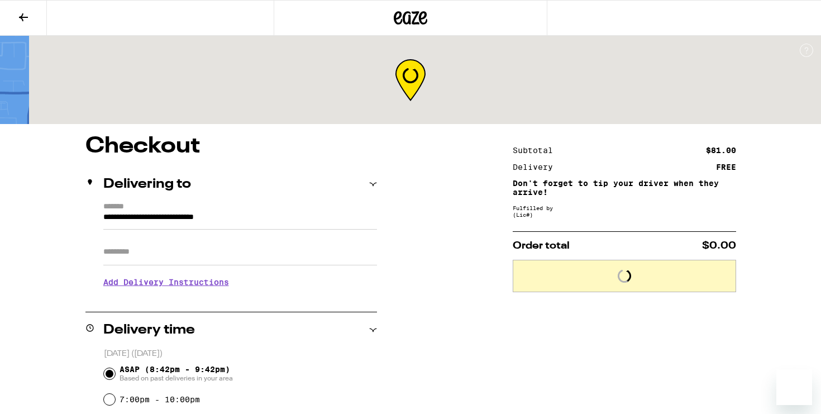 This screenshot has height=414, width=821. What do you see at coordinates (147, 184) in the screenshot?
I see `h2: Delivering to` at bounding box center [147, 184].